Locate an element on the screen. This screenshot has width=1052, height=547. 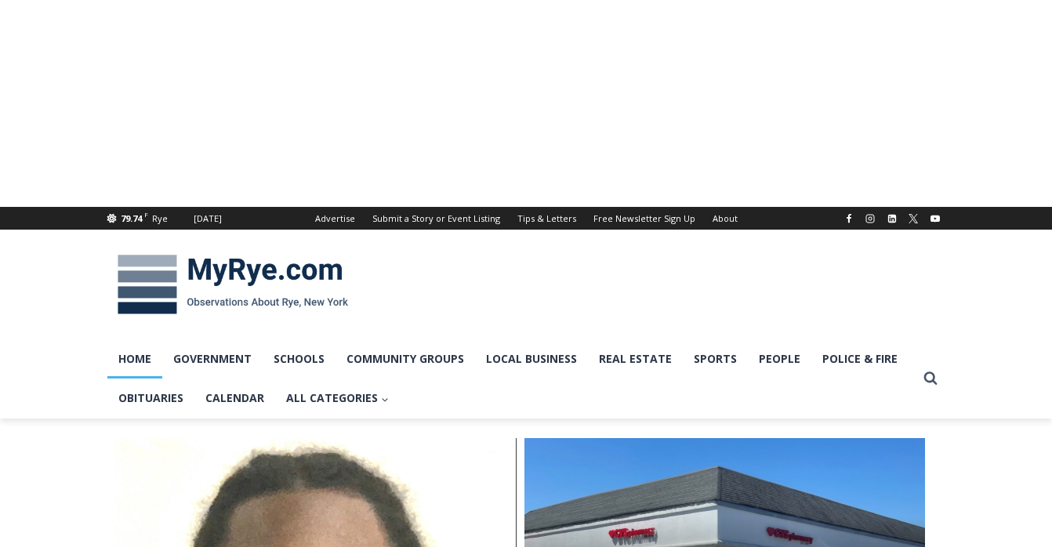
a: Schools is located at coordinates (299, 359).